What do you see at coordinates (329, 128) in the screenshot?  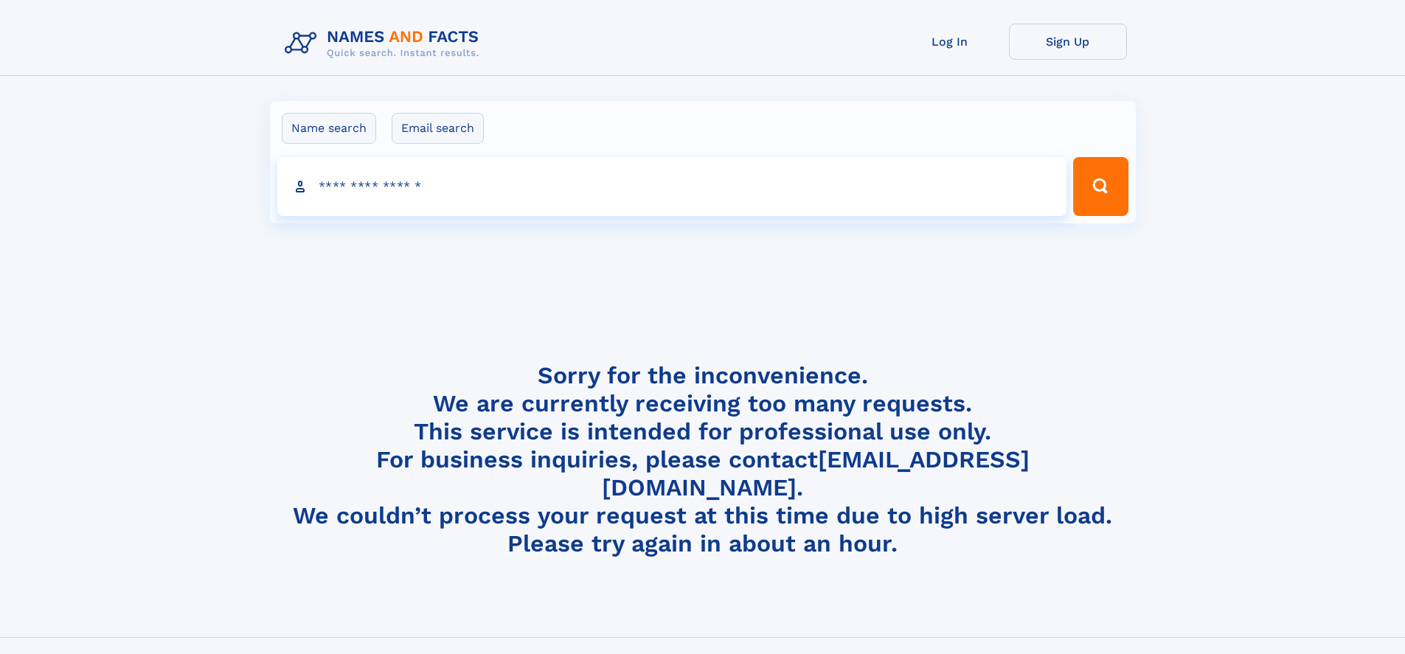 I see `label: Name search` at bounding box center [329, 128].